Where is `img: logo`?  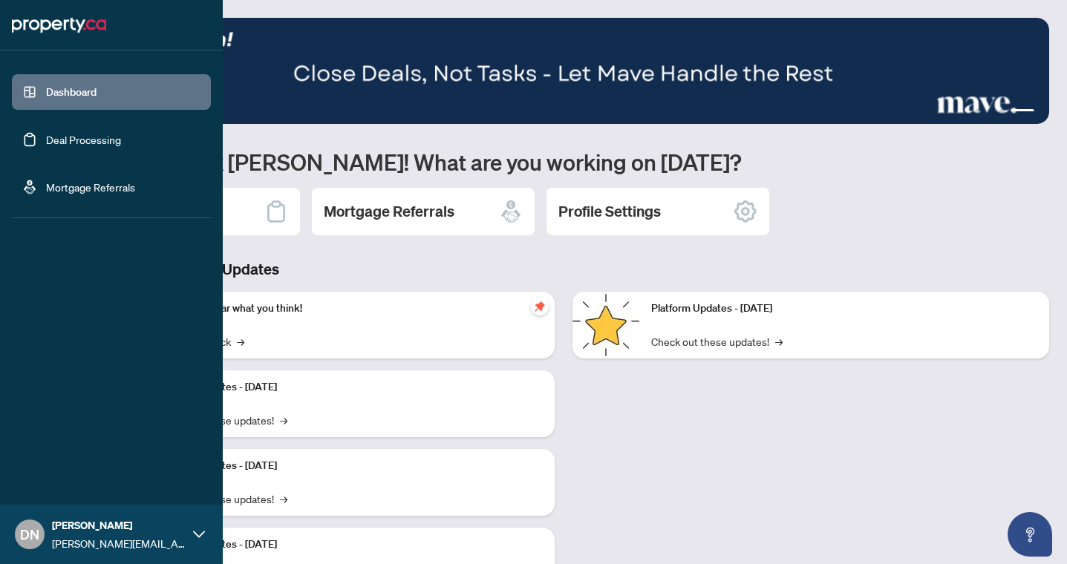 img: logo is located at coordinates (59, 25).